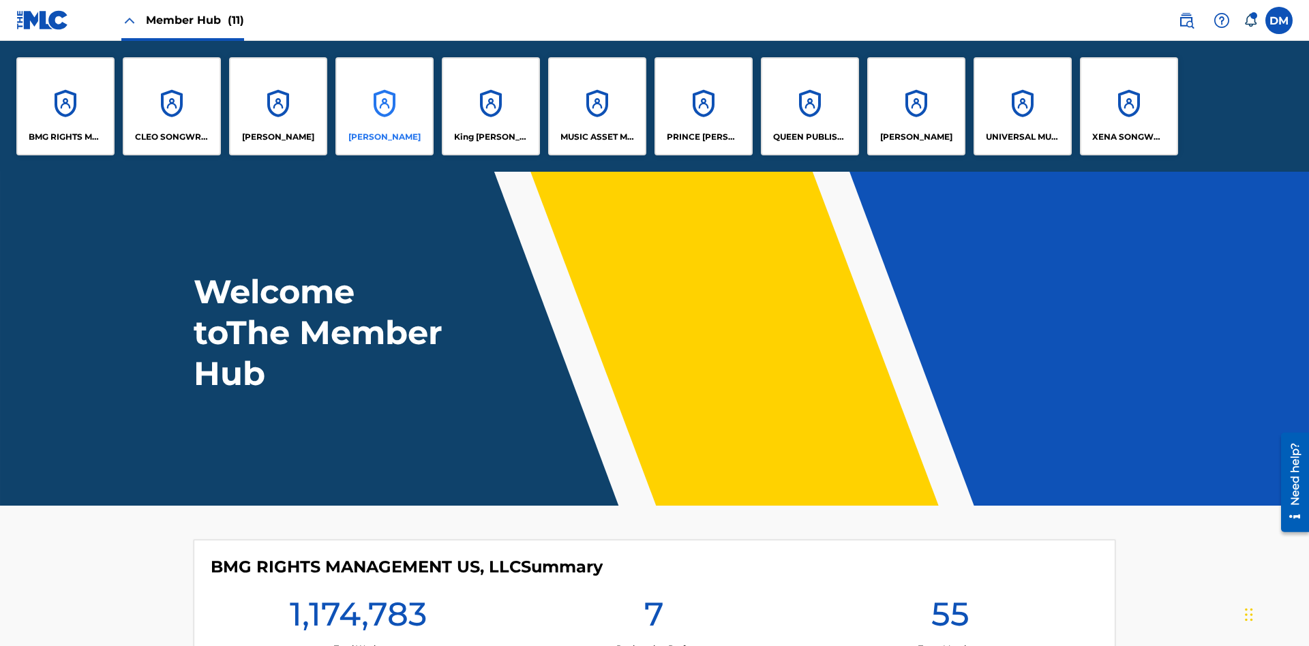  I want to click on a: AccountsUNIVERSAL MUSIC PUB GROUP, so click(1022, 106).